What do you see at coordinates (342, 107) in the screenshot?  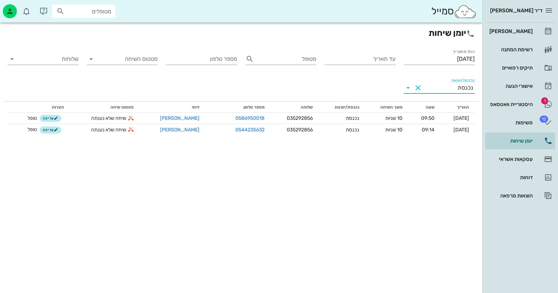 I see `th: נכנסת/יוצאת` at bounding box center [342, 107].